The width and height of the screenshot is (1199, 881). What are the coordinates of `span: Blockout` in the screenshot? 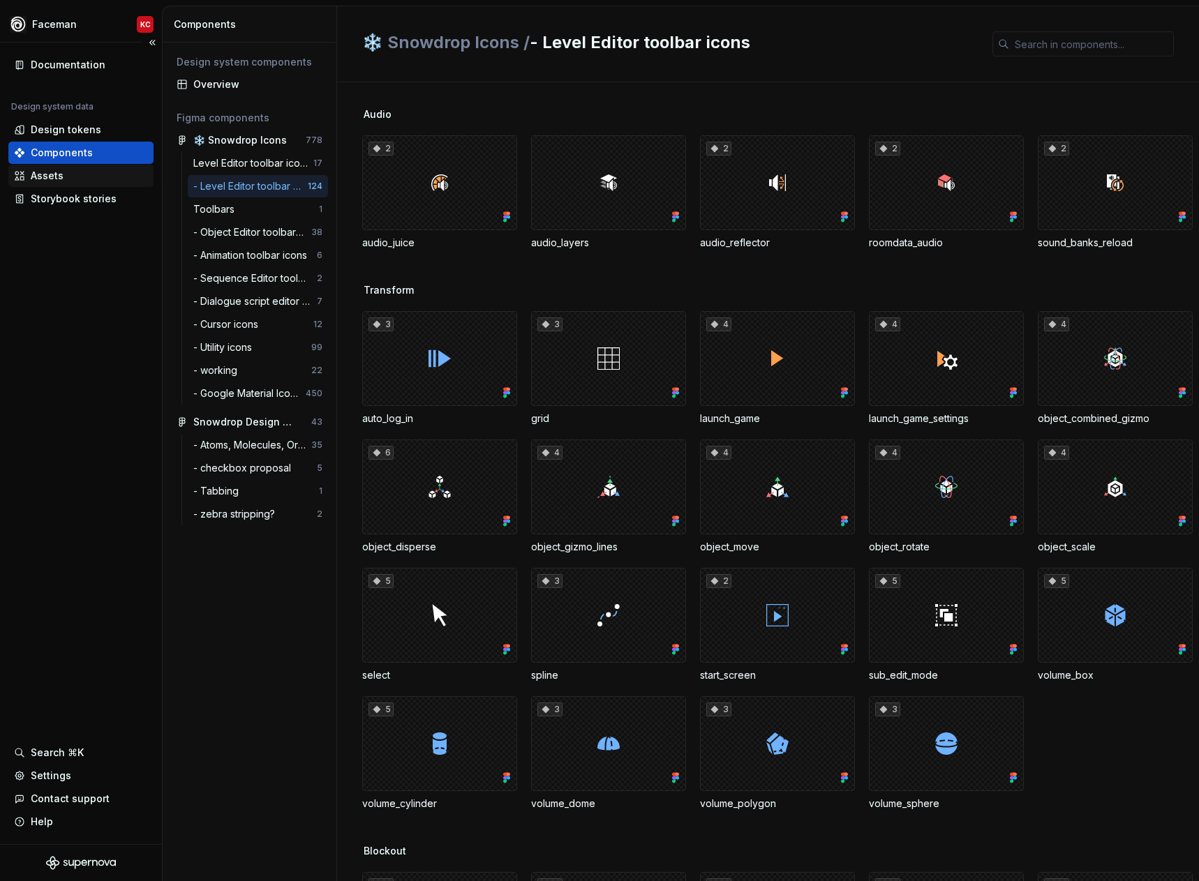 It's located at (384, 851).